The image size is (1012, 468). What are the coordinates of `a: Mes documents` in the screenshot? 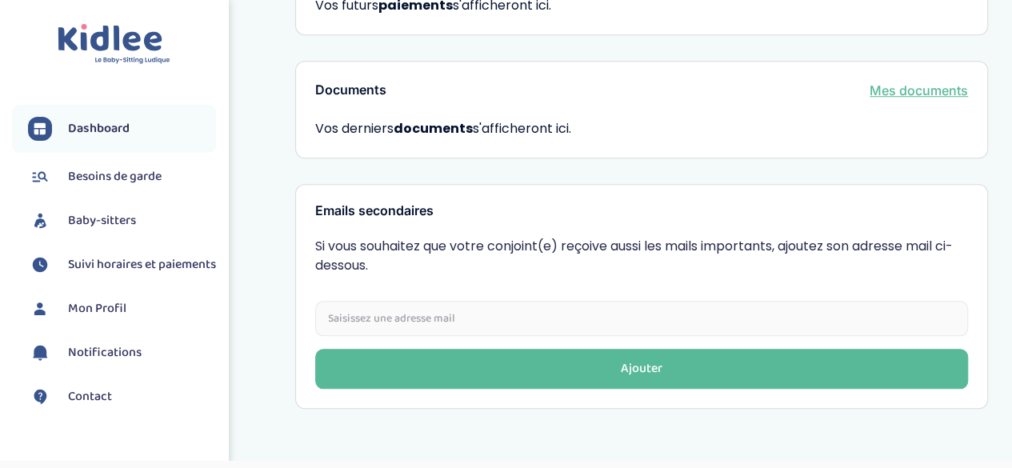 It's located at (918, 90).